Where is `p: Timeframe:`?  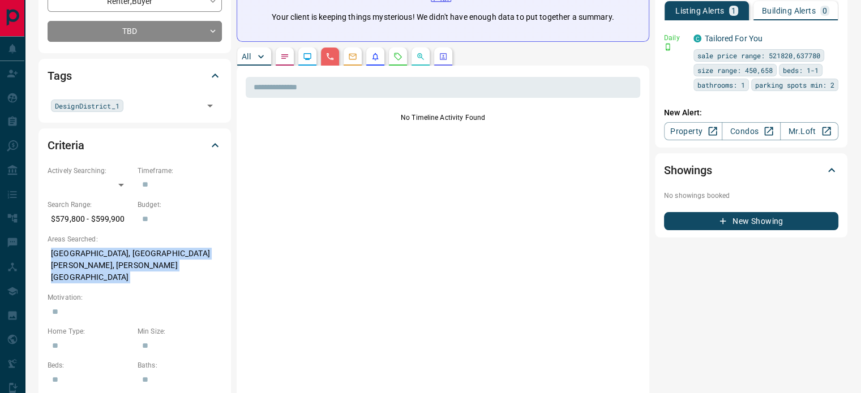 p: Timeframe: is located at coordinates (179, 171).